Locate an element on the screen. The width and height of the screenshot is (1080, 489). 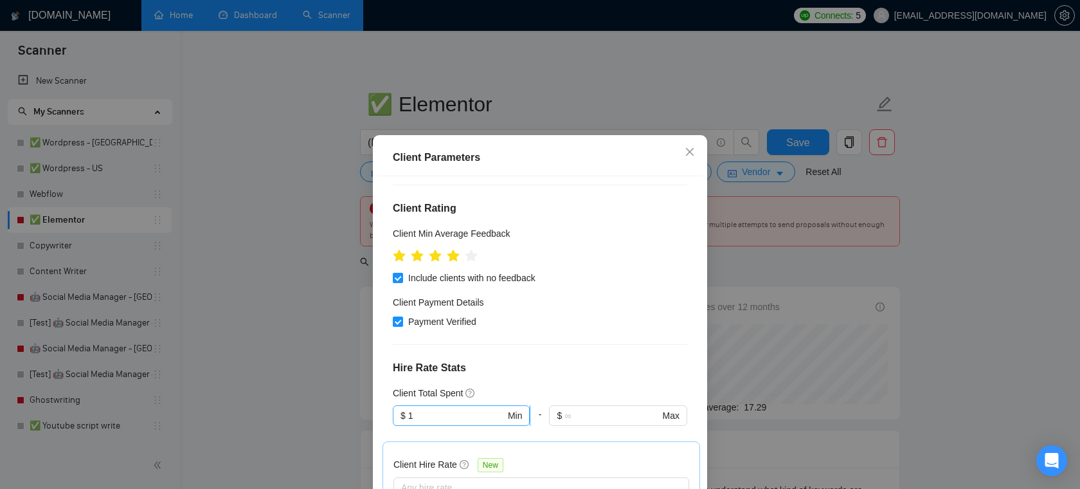
div: Client Parameters is located at coordinates (540, 158).